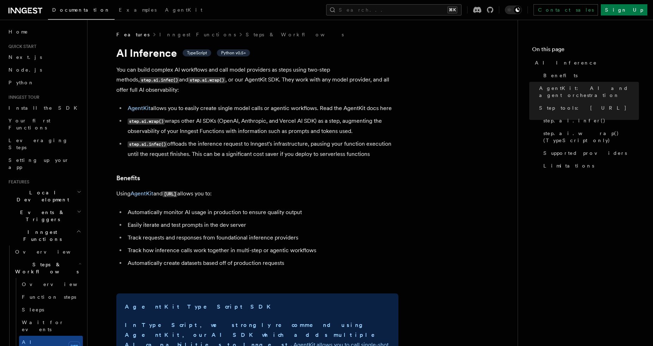 This screenshot has height=346, width=653. I want to click on span: Node.js, so click(25, 70).